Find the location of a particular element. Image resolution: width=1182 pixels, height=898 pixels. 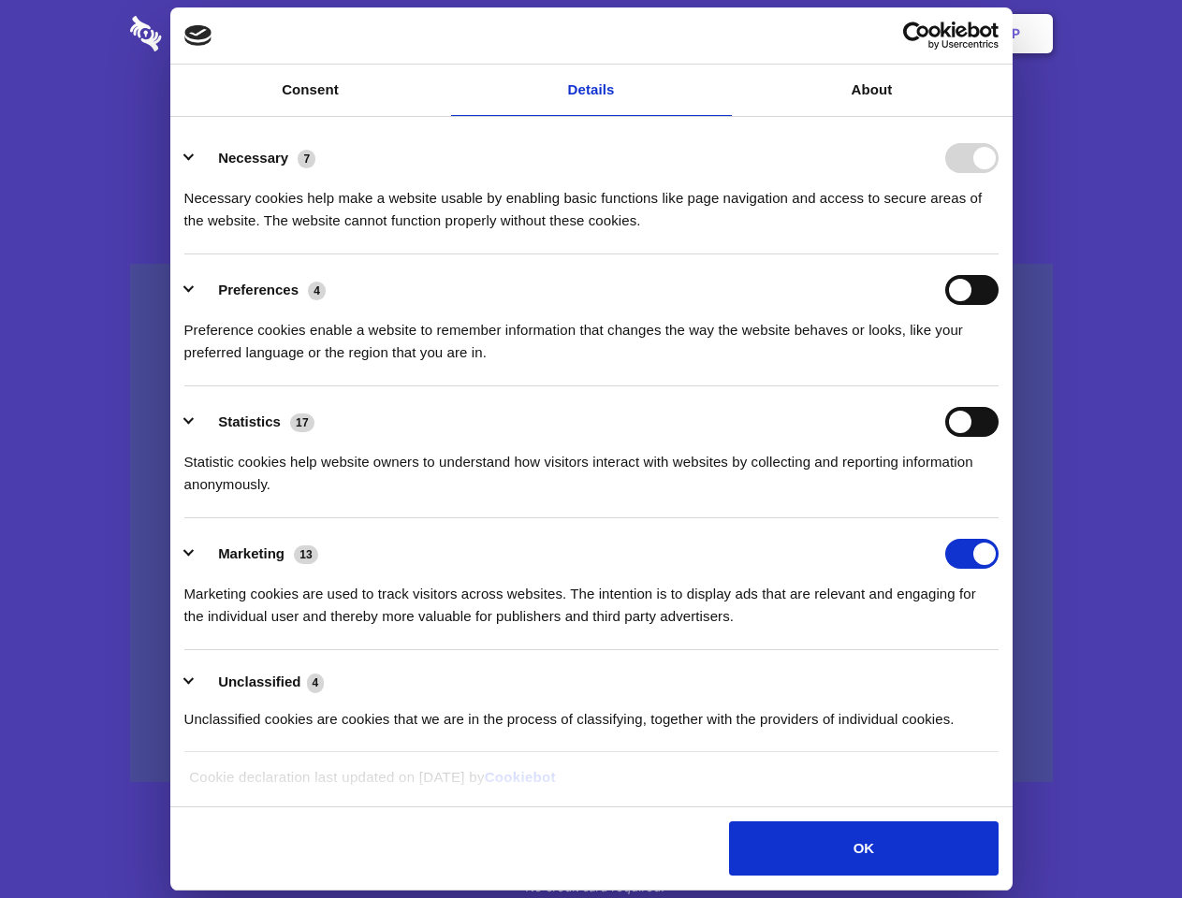

a: Login is located at coordinates (889, 34).